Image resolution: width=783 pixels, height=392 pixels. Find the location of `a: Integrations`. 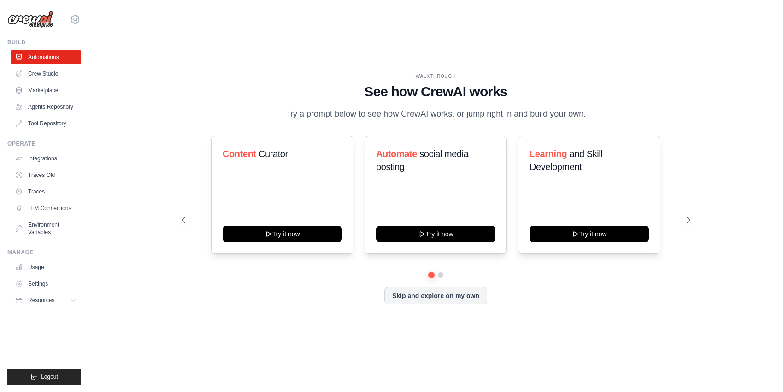

a: Integrations is located at coordinates (46, 159).